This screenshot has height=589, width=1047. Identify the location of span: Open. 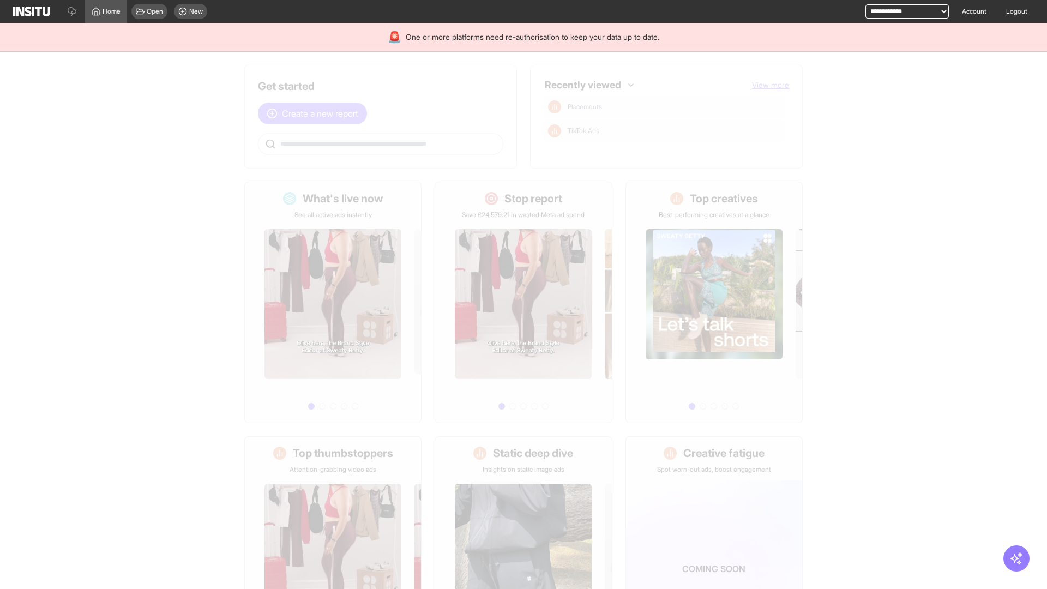
(155, 11).